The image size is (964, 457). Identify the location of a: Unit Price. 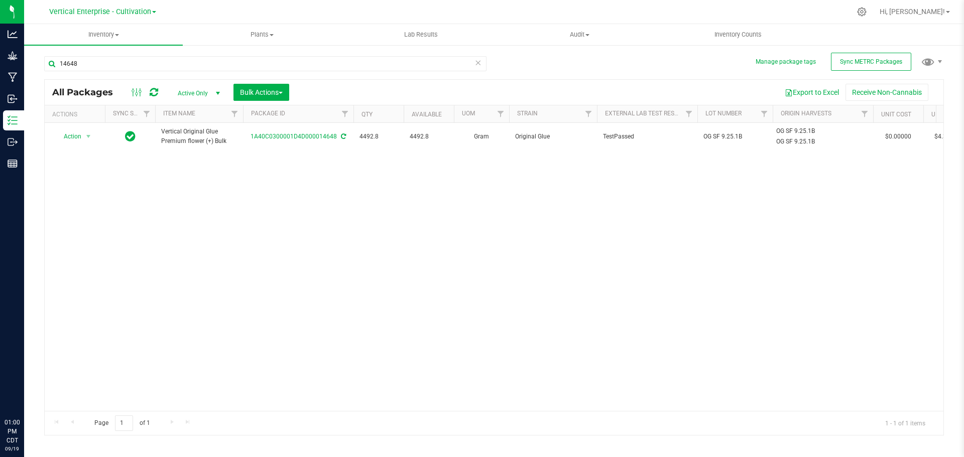
(947, 114).